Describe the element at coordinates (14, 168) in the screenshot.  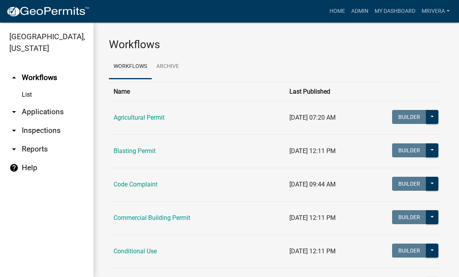
I see `i: help` at that location.